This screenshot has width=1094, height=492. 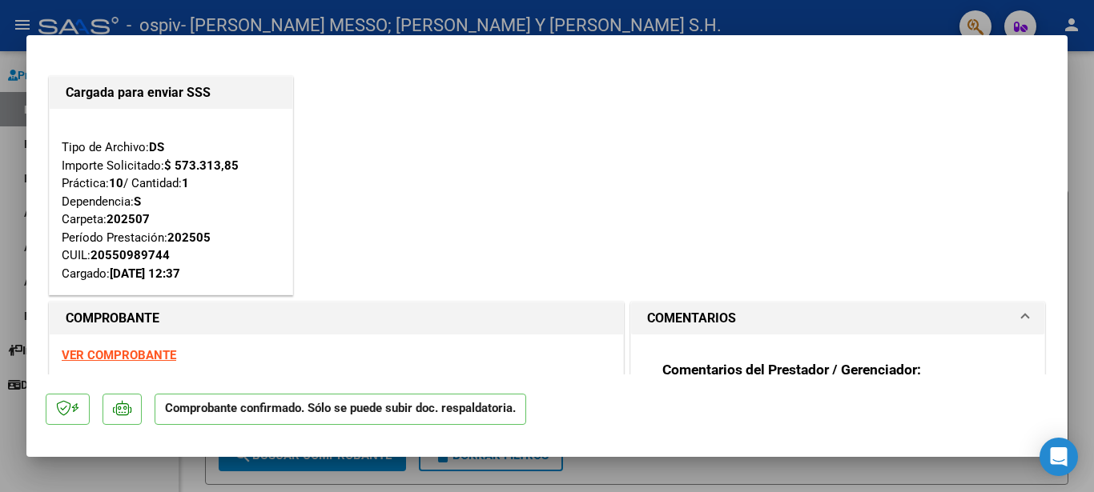 I want to click on strong: DS, so click(x=156, y=147).